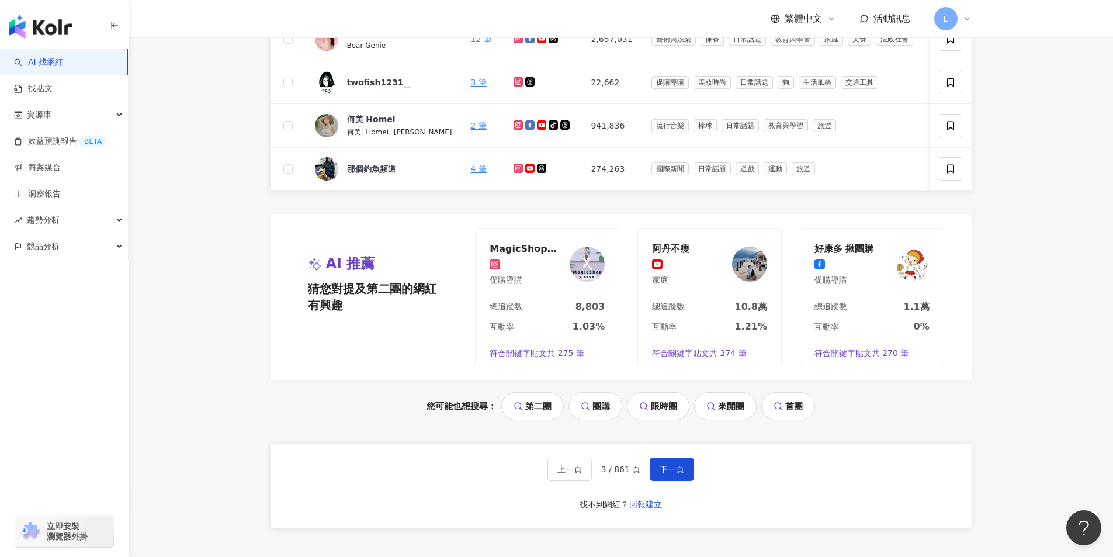 This screenshot has width=1113, height=557. I want to click on a: 符合關鍵字貼文共 274 筆, so click(709, 354).